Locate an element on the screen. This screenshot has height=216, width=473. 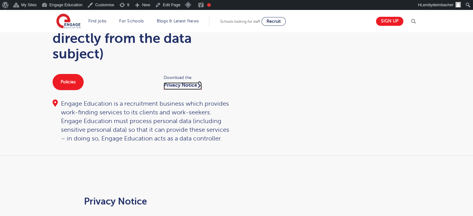
span: emilydeimbacher is located at coordinates (438, 5).